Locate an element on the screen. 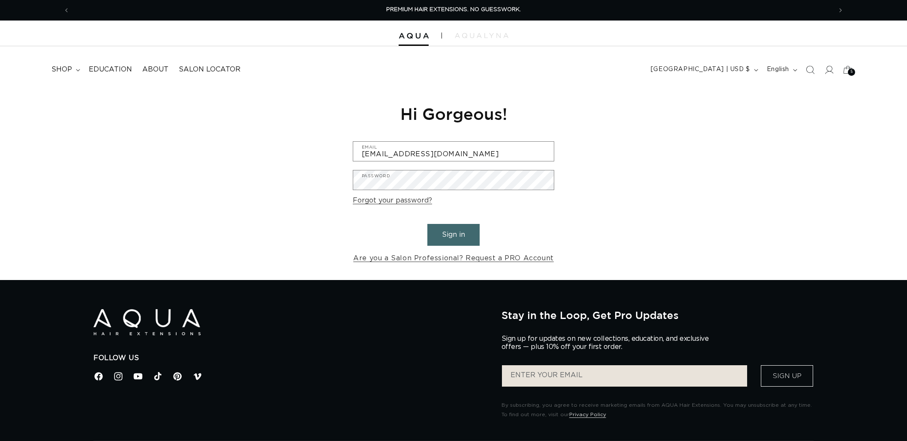 The width and height of the screenshot is (907, 441). button: Previous announcement is located at coordinates (66, 10).